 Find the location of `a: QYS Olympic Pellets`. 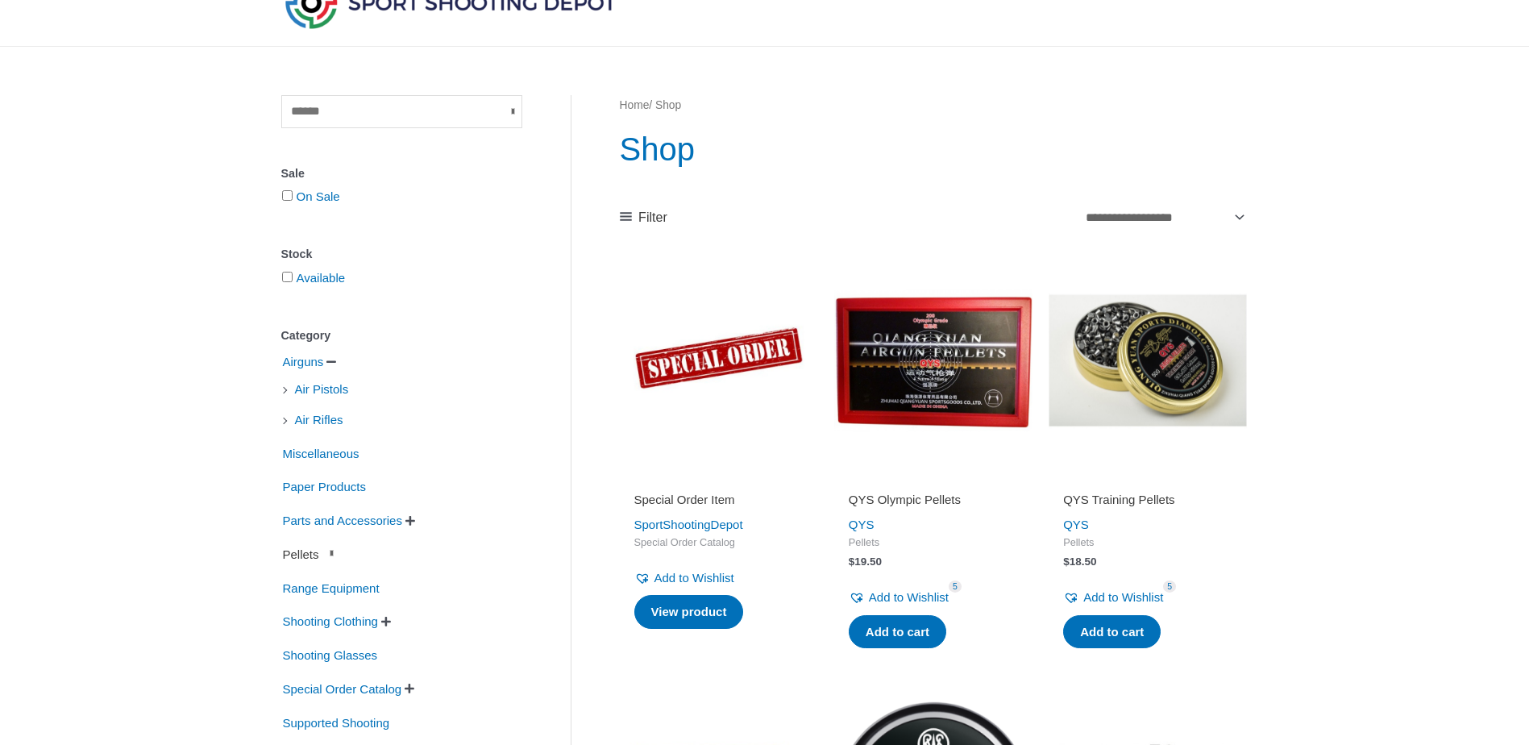

a: QYS Olympic Pellets is located at coordinates (933, 502).